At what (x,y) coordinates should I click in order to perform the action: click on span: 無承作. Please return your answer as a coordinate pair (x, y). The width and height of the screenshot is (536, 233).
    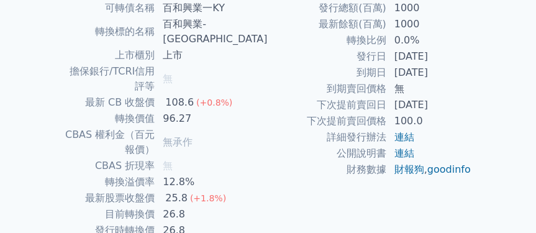
    Looking at the image, I should click on (178, 142).